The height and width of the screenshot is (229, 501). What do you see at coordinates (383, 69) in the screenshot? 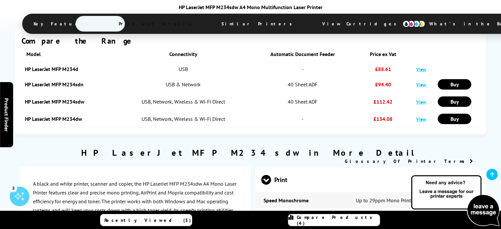
I see `td: £88.61` at bounding box center [383, 69].